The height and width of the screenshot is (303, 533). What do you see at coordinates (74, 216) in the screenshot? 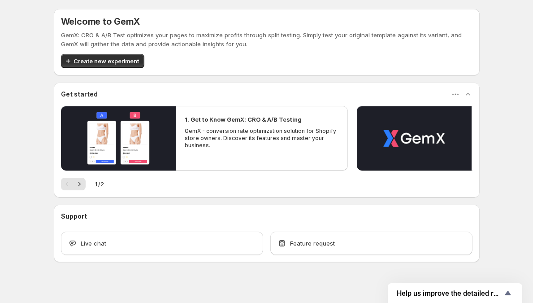
I see `h3: Support` at bounding box center [74, 216].